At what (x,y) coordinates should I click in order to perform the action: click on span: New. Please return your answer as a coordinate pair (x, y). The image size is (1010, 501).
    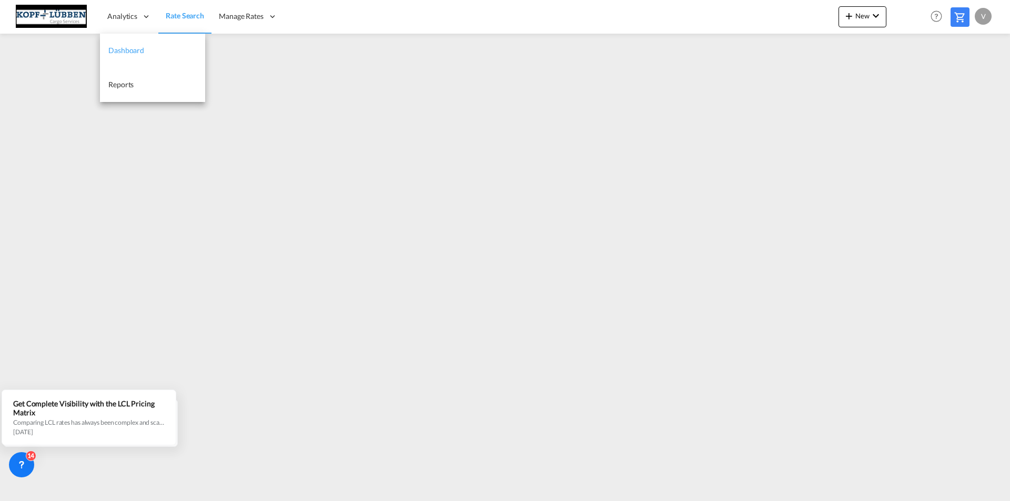
    Looking at the image, I should click on (862, 16).